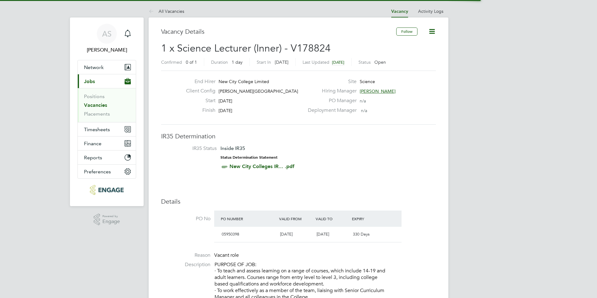 The width and height of the screenshot is (597, 298). What do you see at coordinates (93, 157) in the screenshot?
I see `span: Reports` at bounding box center [93, 157].